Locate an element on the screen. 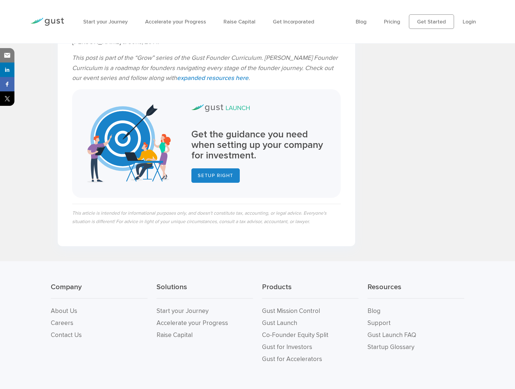 This screenshot has height=389, width=515. a: Pricing is located at coordinates (392, 22).